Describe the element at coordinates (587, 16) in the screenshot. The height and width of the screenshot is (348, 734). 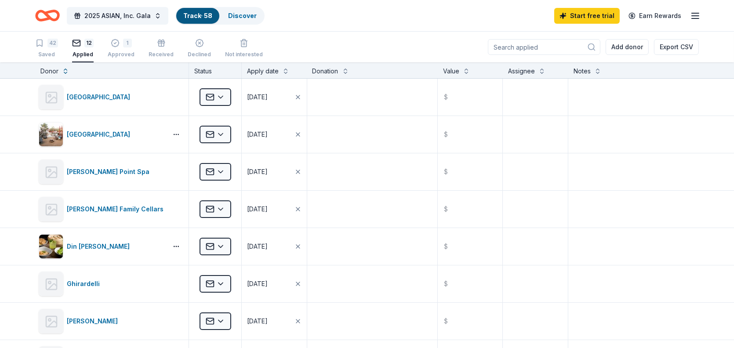
I see `a: Start free trial` at that location.